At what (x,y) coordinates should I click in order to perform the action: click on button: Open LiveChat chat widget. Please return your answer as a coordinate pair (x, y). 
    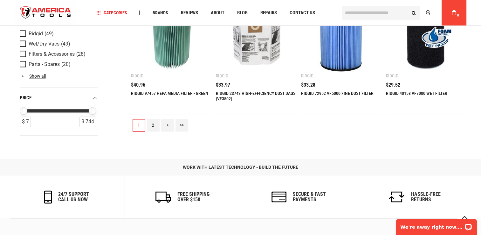
    Looking at the image, I should click on (77, 12).